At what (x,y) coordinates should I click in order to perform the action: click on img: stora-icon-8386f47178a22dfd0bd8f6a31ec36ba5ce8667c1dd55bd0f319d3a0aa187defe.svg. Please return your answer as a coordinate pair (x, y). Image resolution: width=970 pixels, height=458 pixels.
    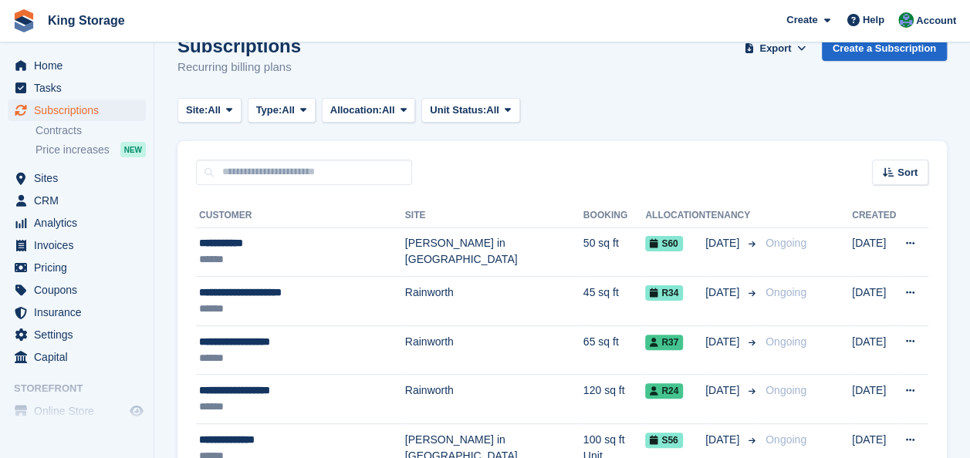
    Looking at the image, I should click on (24, 21).